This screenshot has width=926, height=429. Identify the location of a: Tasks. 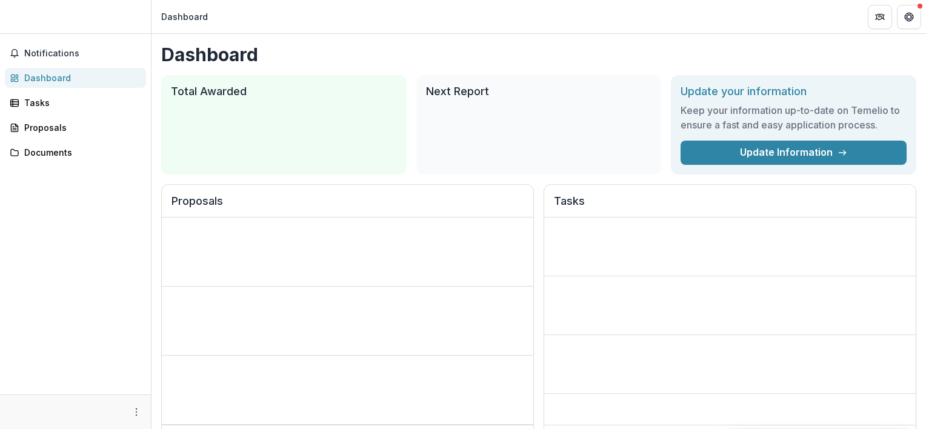
(75, 102).